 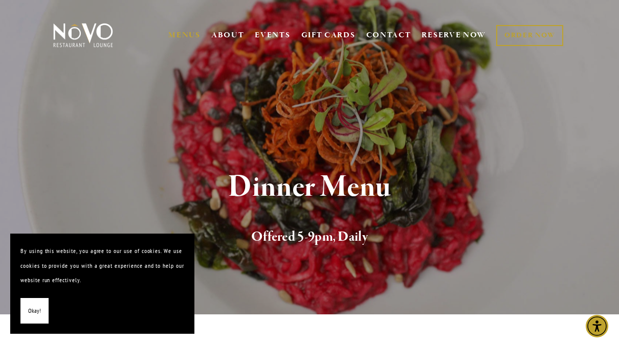 I want to click on a: MENUS, so click(x=184, y=35).